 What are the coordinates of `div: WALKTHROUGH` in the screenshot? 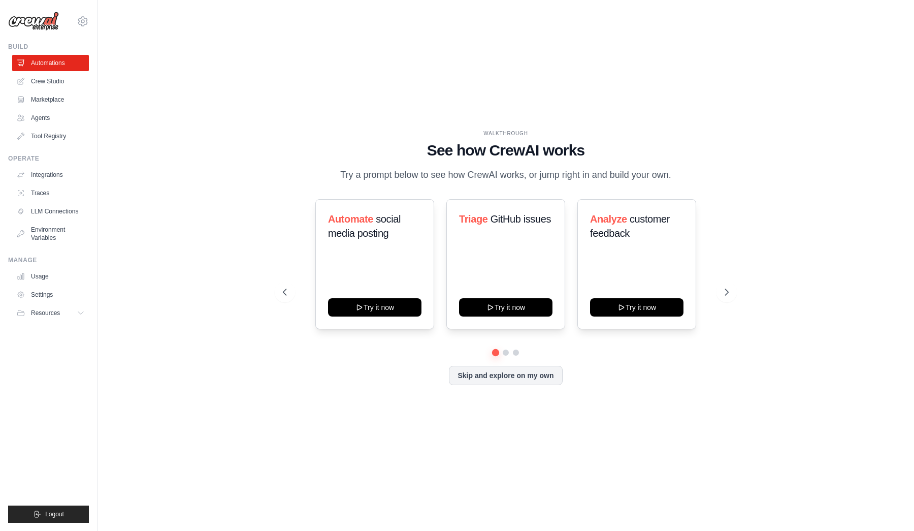 It's located at (506, 133).